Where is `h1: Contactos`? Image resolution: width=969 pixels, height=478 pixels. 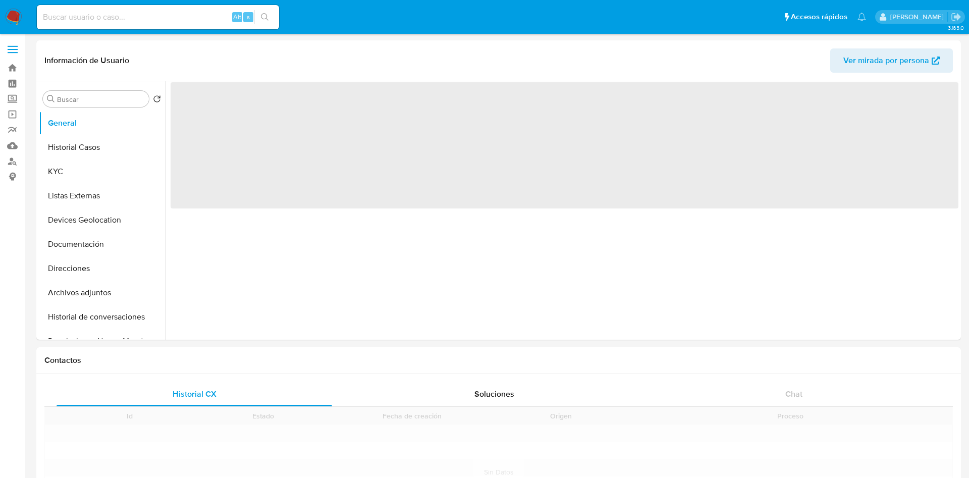 h1: Contactos is located at coordinates (499, 360).